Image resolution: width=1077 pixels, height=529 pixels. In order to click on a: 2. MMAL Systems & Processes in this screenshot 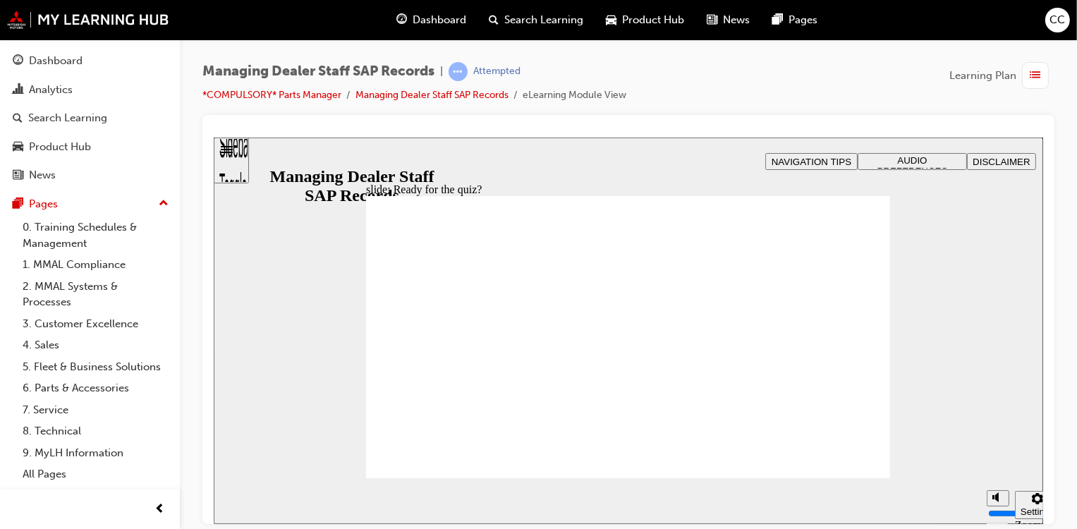, I will do `click(95, 294)`.